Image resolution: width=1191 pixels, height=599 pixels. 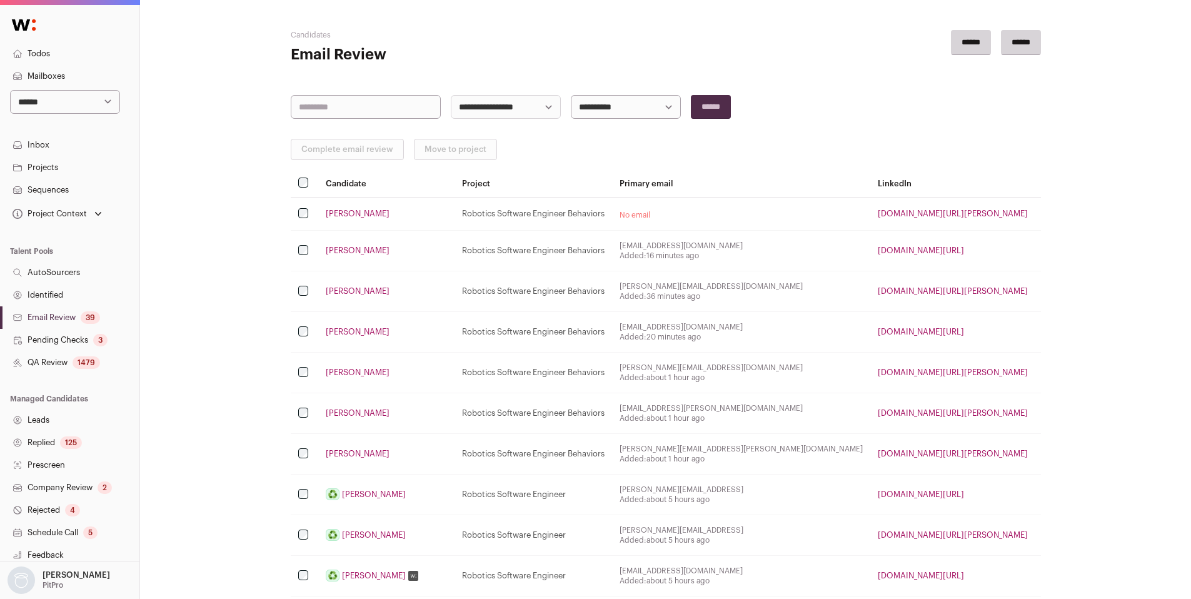 What do you see at coordinates (100, 340) in the screenshot?
I see `div: 3` at bounding box center [100, 340].